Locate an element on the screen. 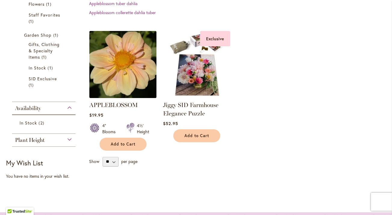  a: Jiggy SID Farmhouse Elegance Puzzle Exclusive is located at coordinates (197, 96).